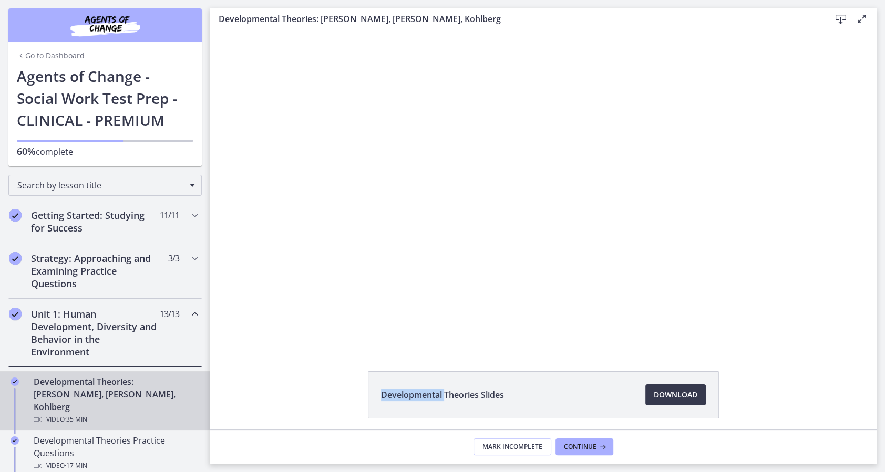  What do you see at coordinates (76, 466) in the screenshot?
I see `span: · 17 min` at bounding box center [76, 466].